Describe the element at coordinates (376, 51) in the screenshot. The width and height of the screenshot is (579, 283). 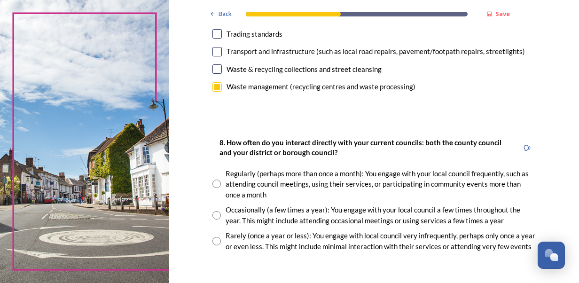
I see `div: Transport and infrastructure (such as local road repairs, pavement/footpath repairs, streetlights)` at that location.